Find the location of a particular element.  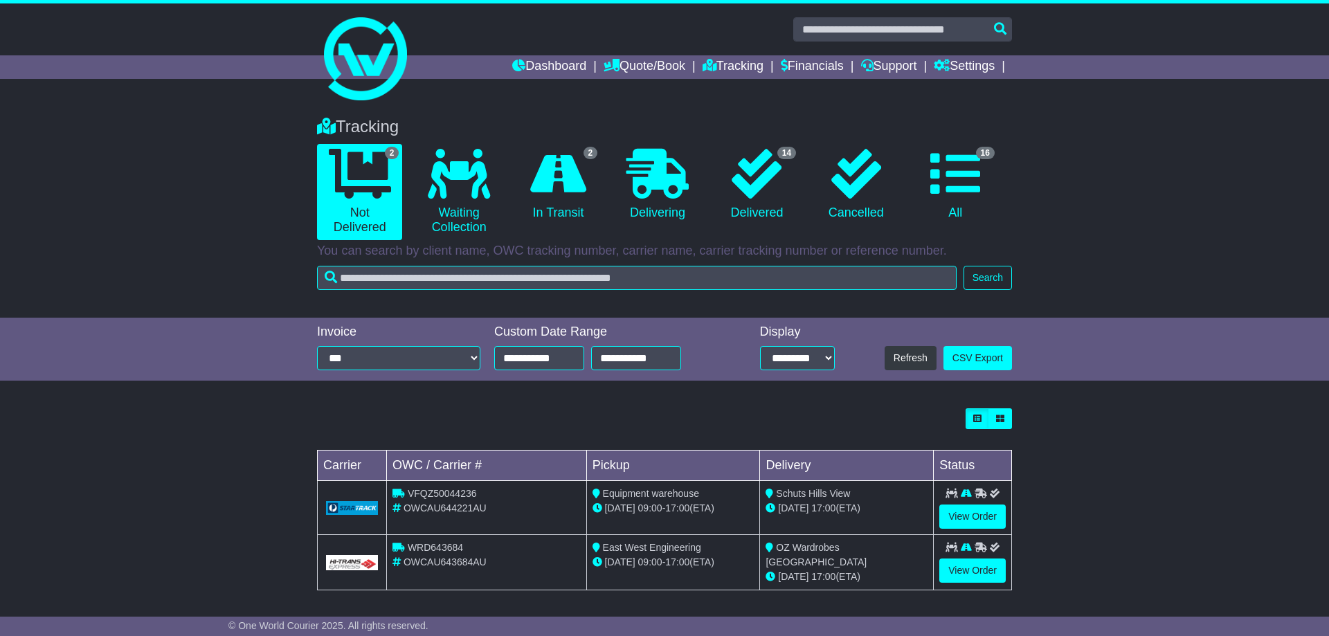

span: OWCAU643684AU is located at coordinates (445, 562).